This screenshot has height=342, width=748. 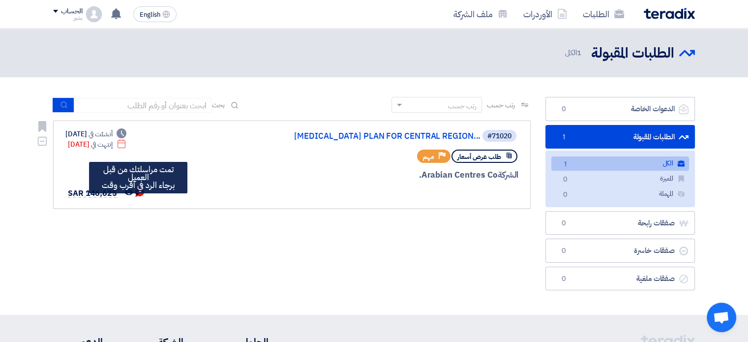 I want to click on div: بشير, so click(x=67, y=18).